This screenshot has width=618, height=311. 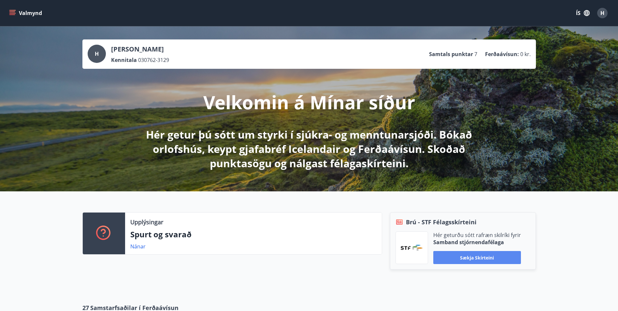 What do you see at coordinates (26, 13) in the screenshot?
I see `button: menu` at bounding box center [26, 13].